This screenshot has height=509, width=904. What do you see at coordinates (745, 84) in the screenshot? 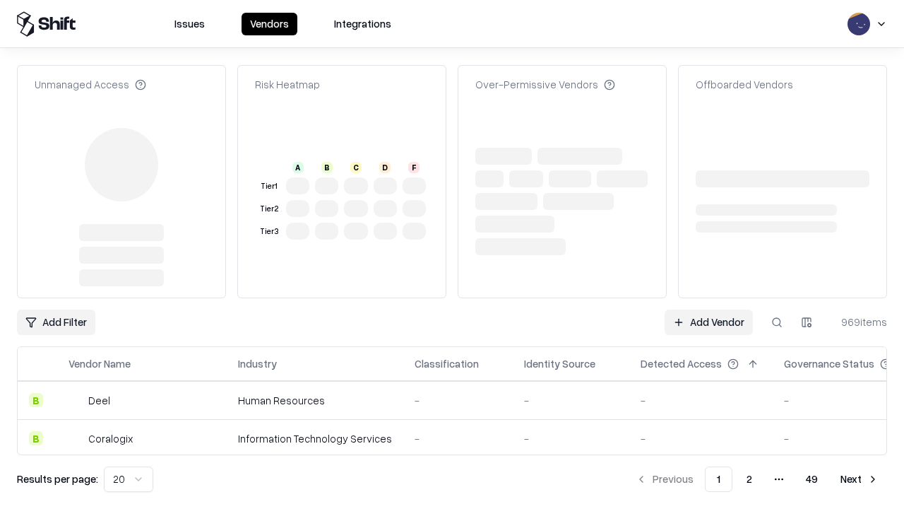
I see `div: Offboarded Vendors` at bounding box center [745, 84].